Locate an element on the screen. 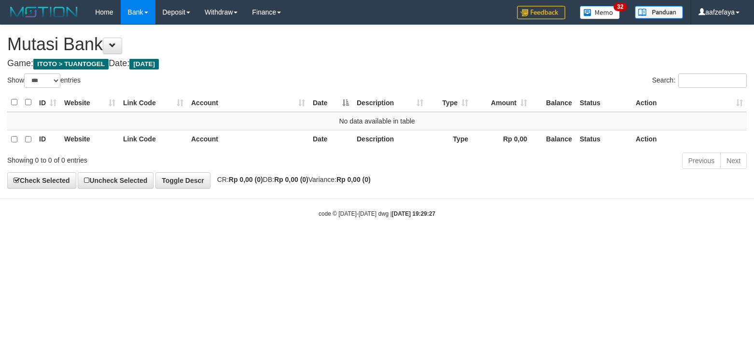  th: Action: activate to sort column ascending is located at coordinates (689, 102).